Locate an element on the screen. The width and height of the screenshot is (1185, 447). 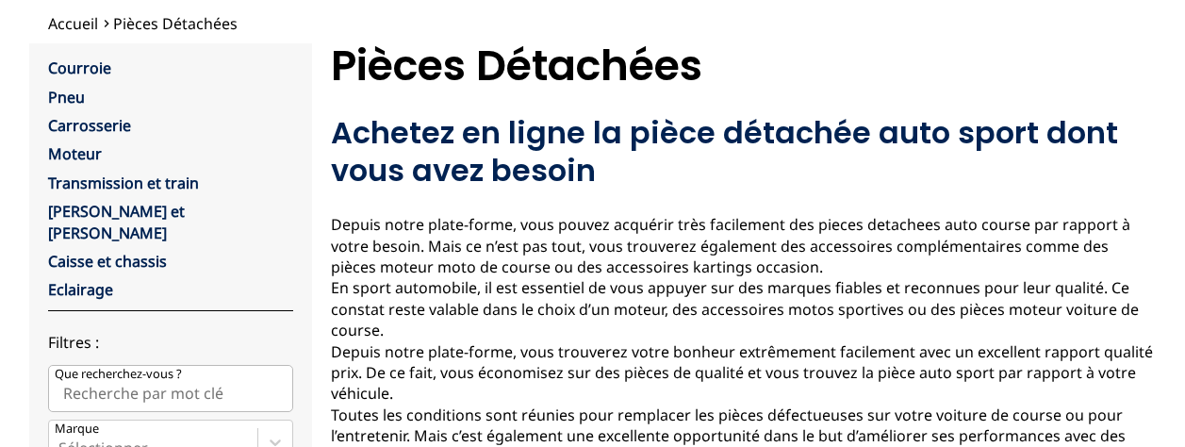
a: Eclairage is located at coordinates (80, 289).